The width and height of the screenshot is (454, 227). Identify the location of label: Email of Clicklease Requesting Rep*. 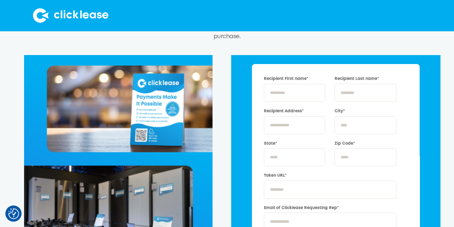
(330, 208).